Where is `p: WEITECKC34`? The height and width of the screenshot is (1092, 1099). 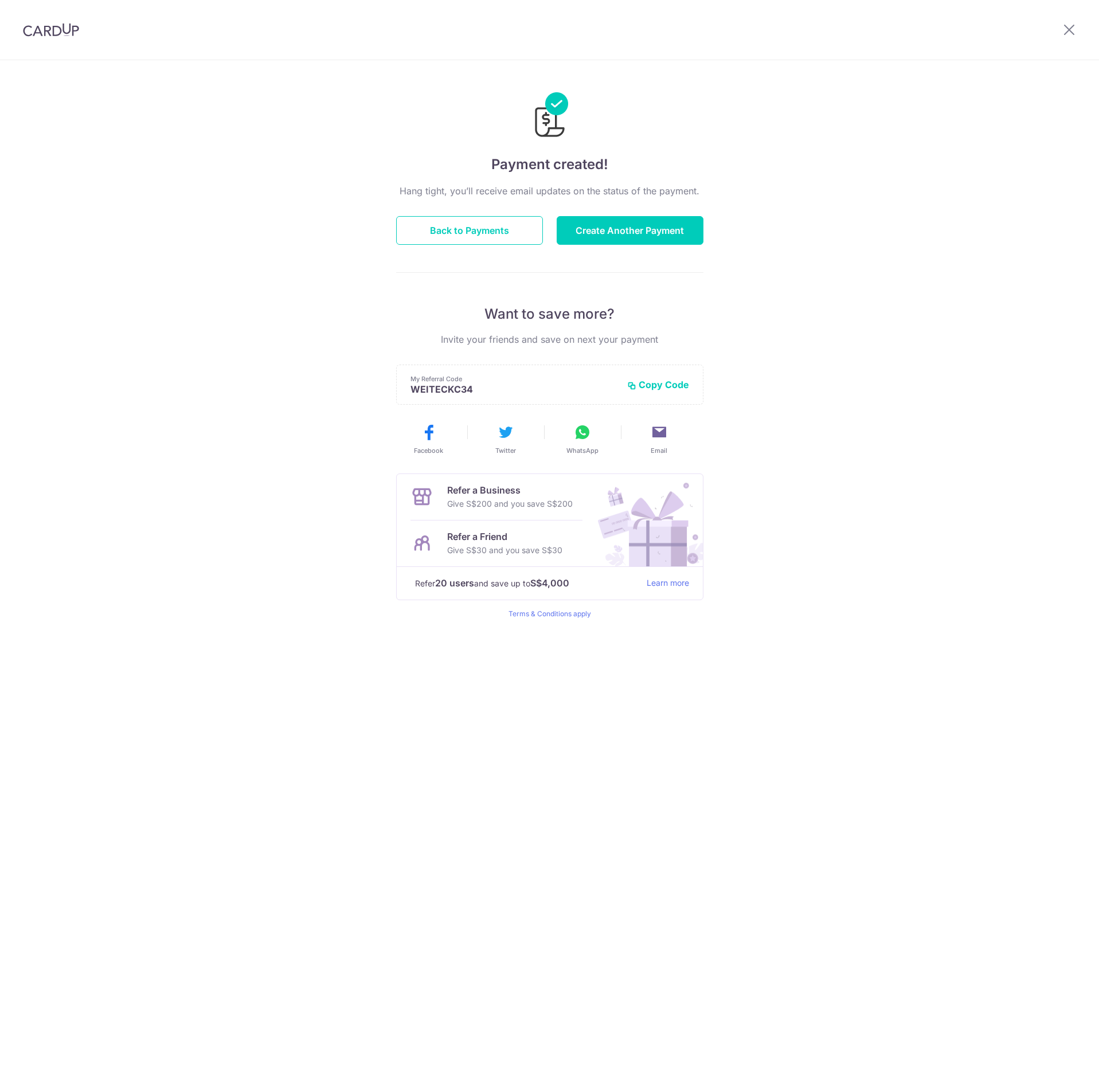 p: WEITECKC34 is located at coordinates (515, 390).